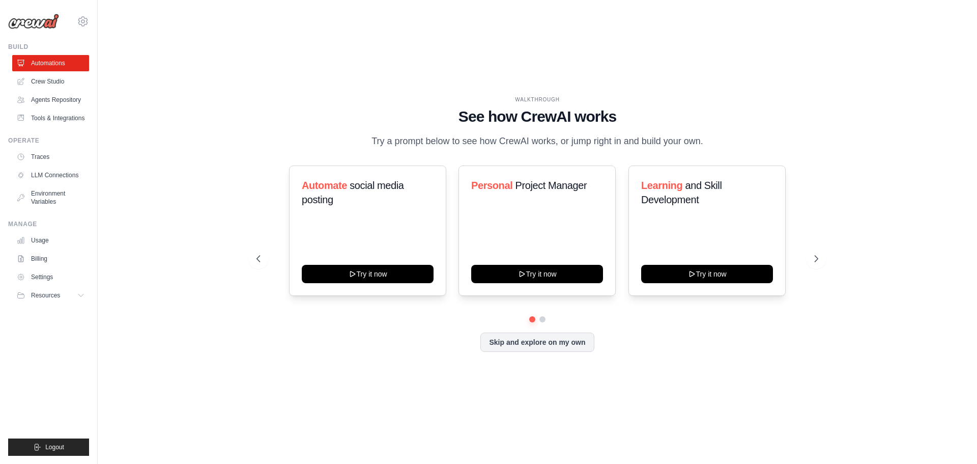 The image size is (977, 464). Describe the element at coordinates (353, 192) in the screenshot. I see `span: social media posting` at that location.